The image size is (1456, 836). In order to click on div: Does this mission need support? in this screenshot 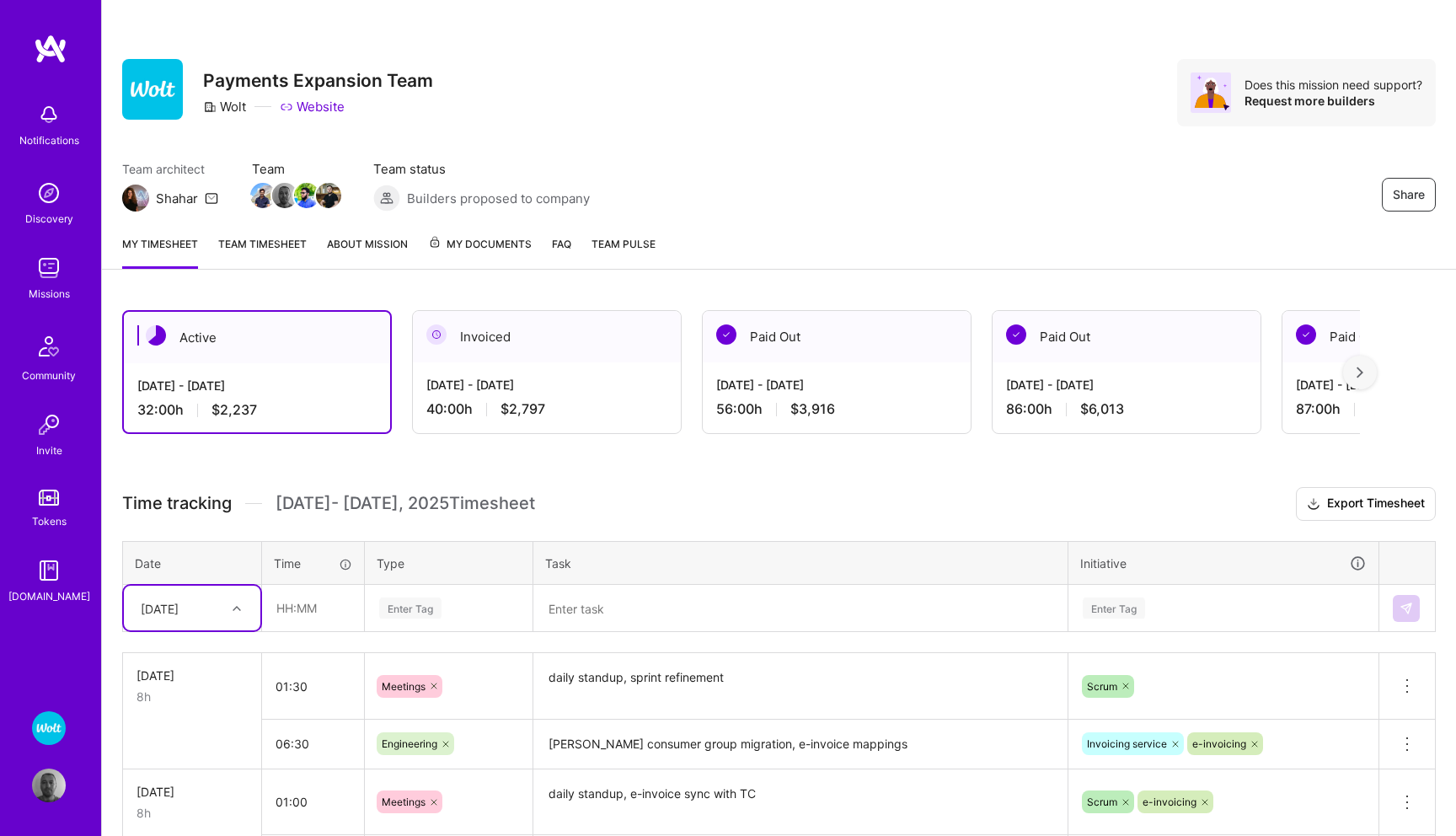, I will do `click(1333, 84)`.